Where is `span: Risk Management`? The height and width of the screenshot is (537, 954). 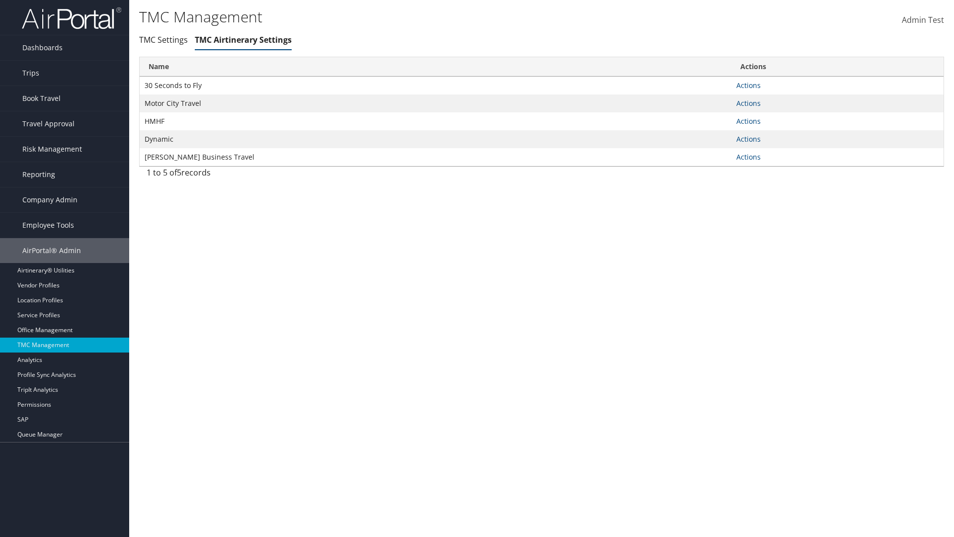 span: Risk Management is located at coordinates (52, 149).